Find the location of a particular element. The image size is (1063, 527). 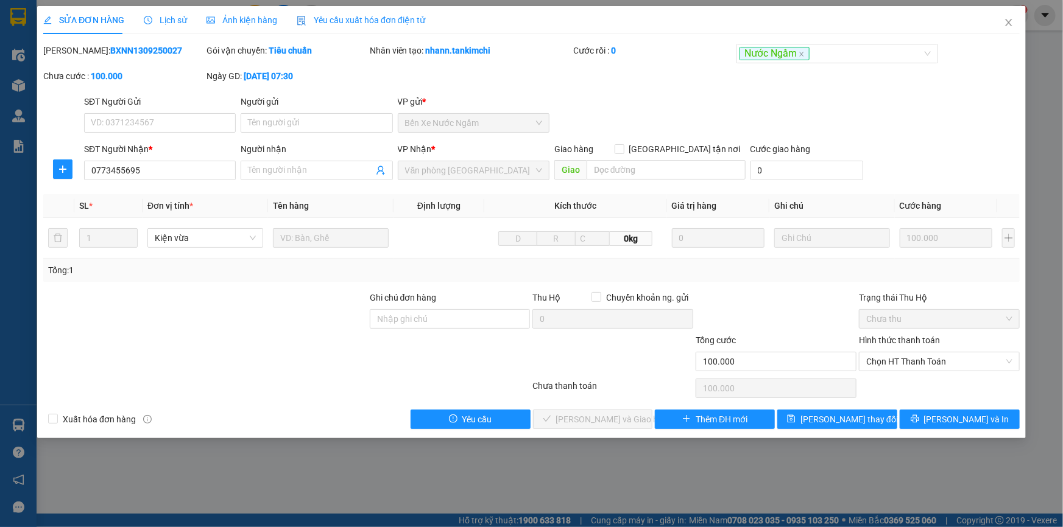

span: Tổng cước is located at coordinates (716, 340).